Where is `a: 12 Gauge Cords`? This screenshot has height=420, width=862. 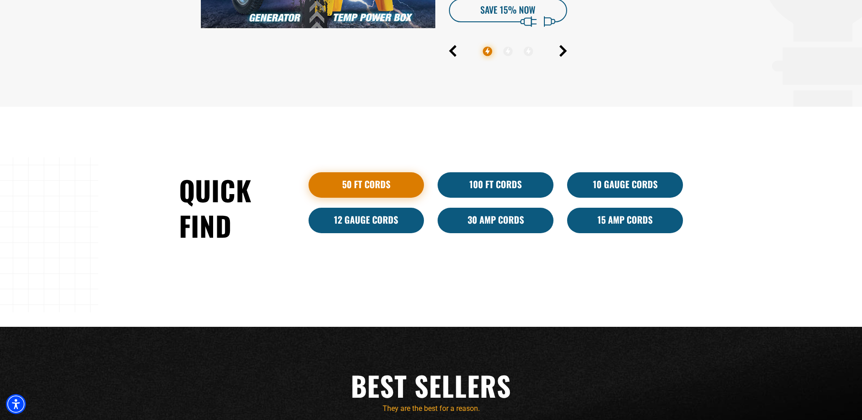 a: 12 Gauge Cords is located at coordinates (366, 220).